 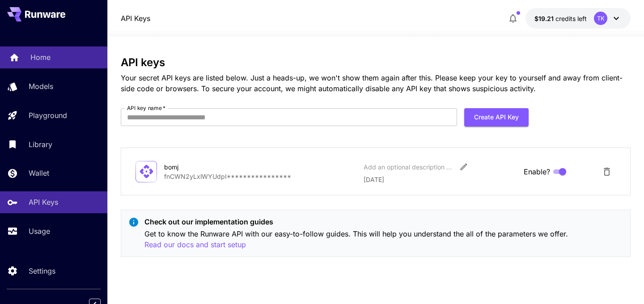 I want to click on button: Read our docs and start setup, so click(x=195, y=244).